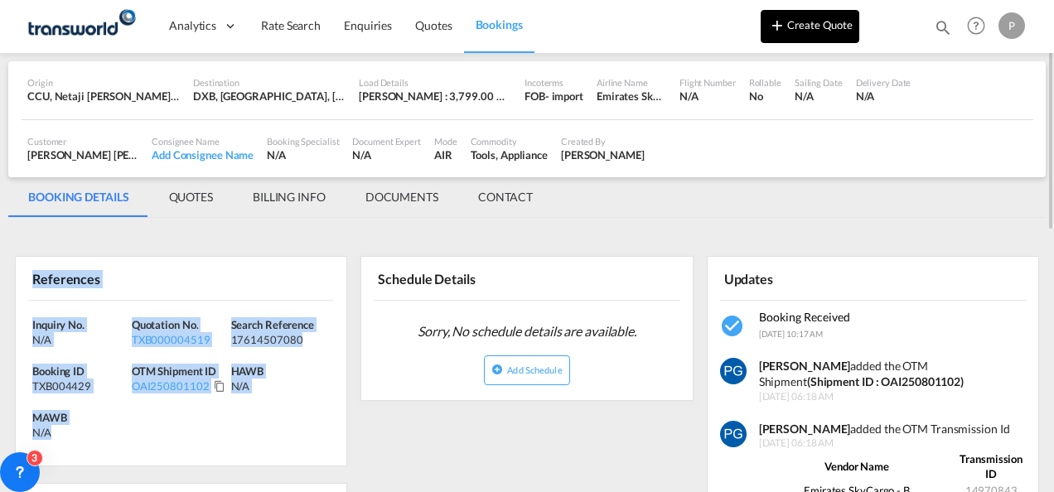  Describe the element at coordinates (80, 386) in the screenshot. I see `div: TXB004429` at that location.